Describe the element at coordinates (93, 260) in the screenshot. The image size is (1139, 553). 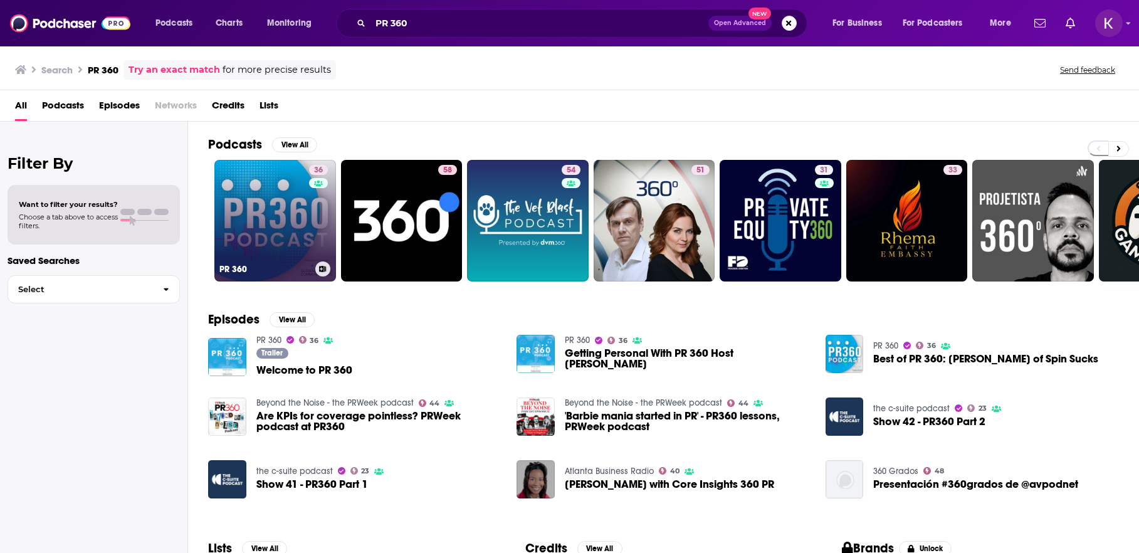
I see `p: Saved Searches` at that location.